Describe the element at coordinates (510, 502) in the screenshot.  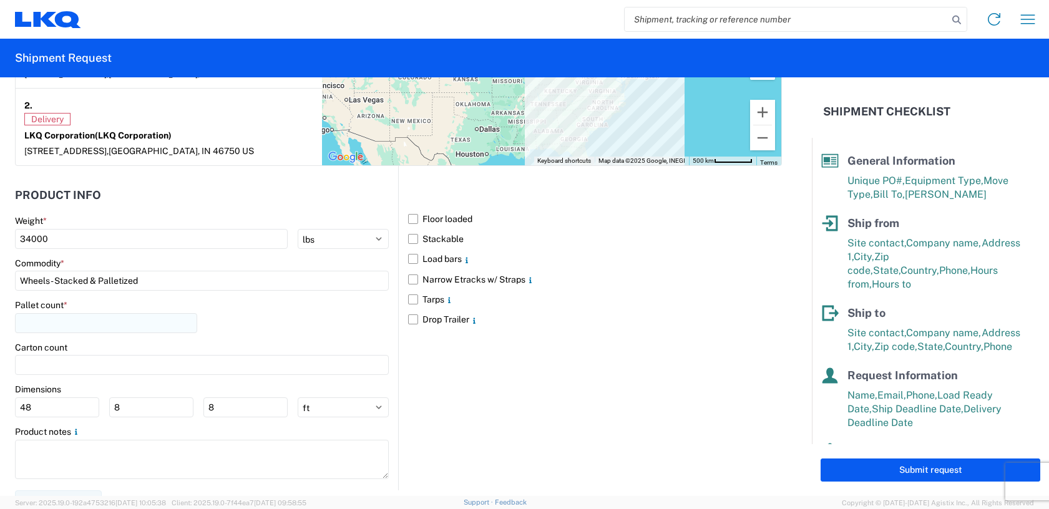
I see `a: Feedback` at that location.